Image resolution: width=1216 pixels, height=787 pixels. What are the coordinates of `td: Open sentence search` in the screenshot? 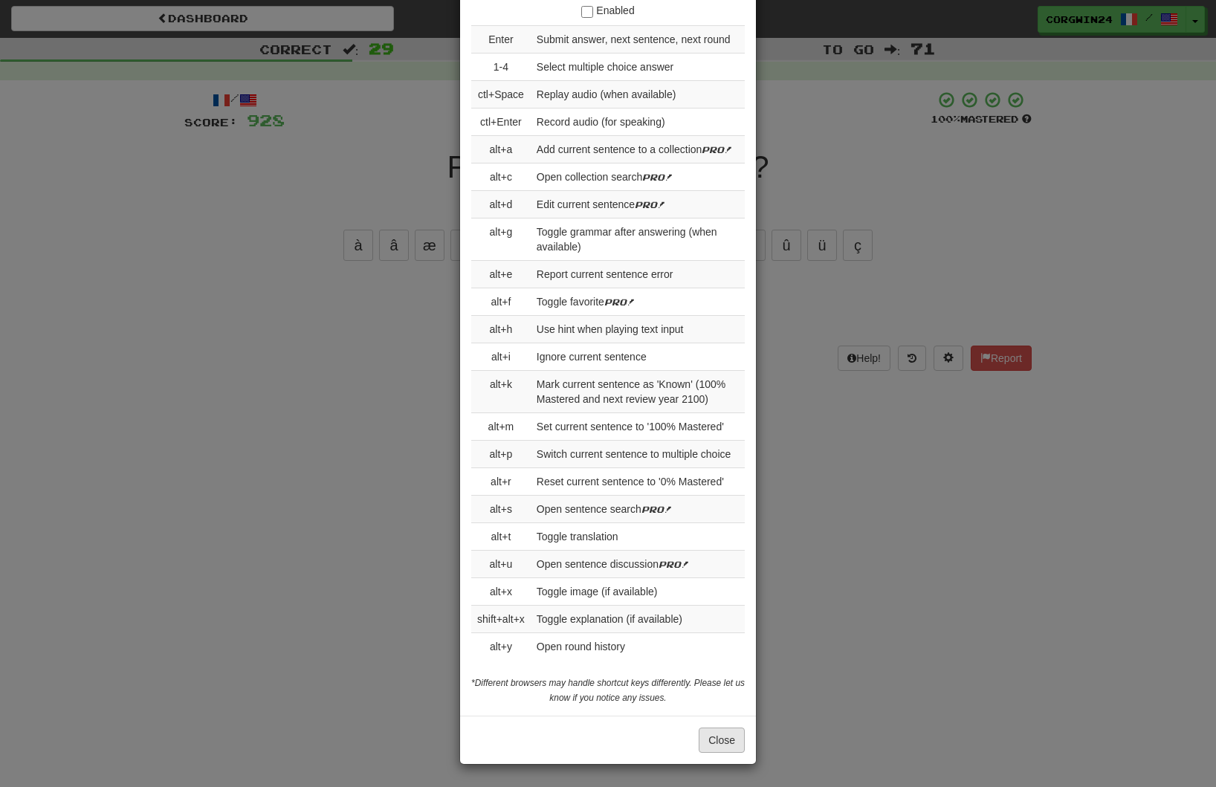 It's located at (638, 509).